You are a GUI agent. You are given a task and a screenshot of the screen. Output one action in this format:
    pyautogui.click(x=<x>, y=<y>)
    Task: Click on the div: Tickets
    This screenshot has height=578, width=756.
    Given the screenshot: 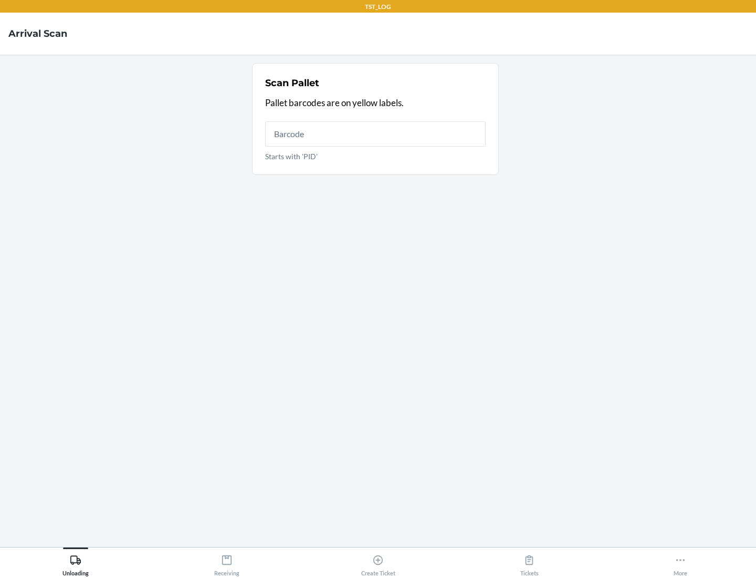 What is the action you would take?
    pyautogui.click(x=529, y=563)
    